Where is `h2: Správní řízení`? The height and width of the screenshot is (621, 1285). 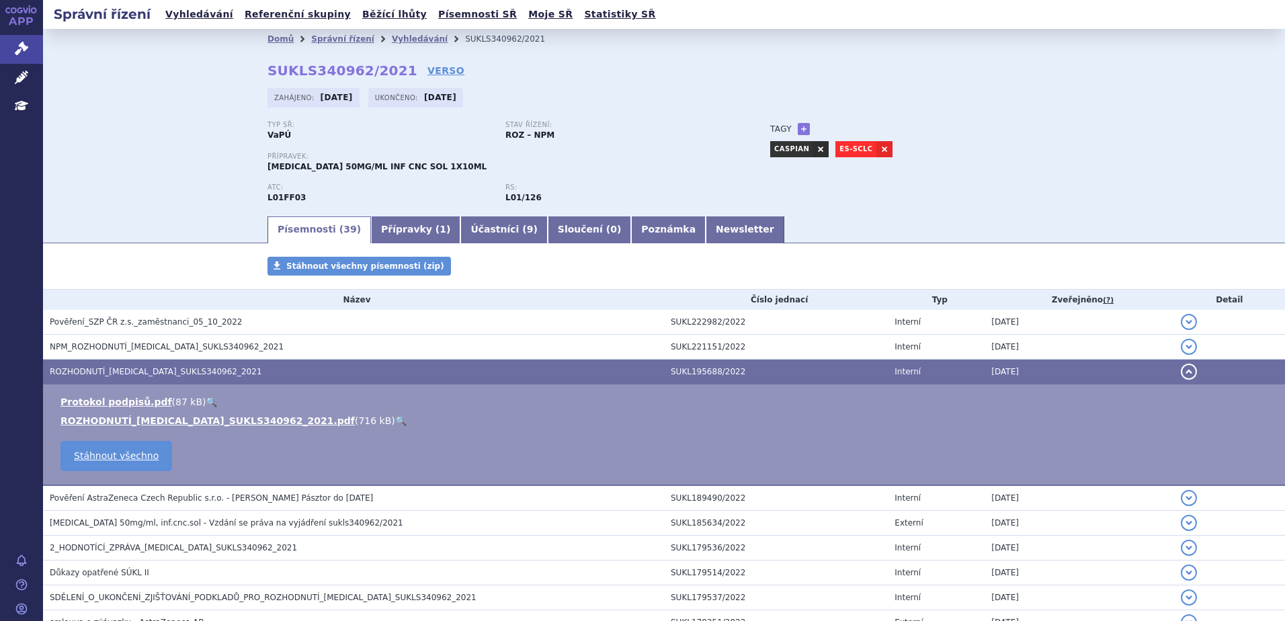
h2: Správní řízení is located at coordinates (102, 14).